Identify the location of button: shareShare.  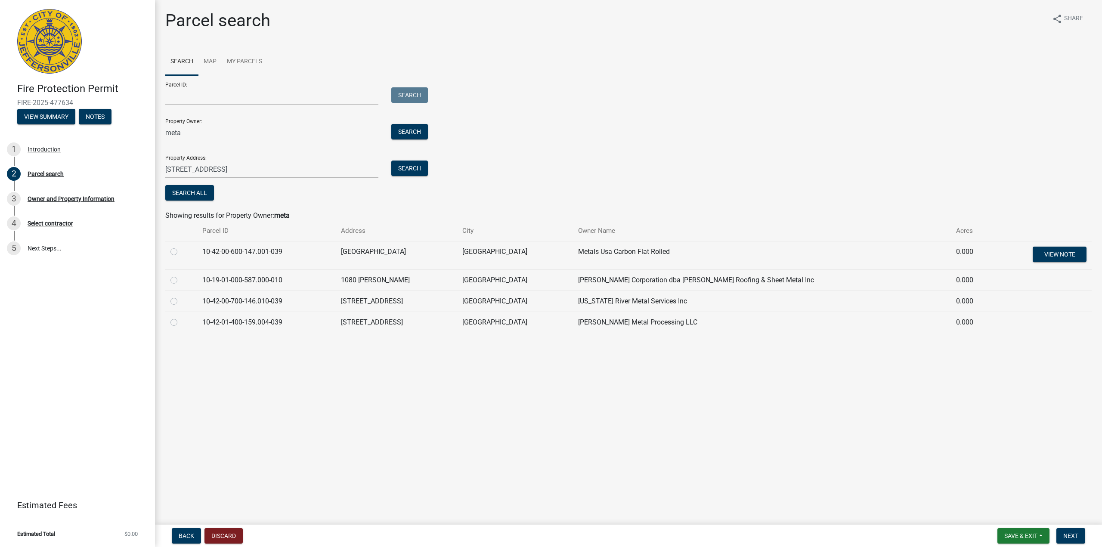
(1068, 19).